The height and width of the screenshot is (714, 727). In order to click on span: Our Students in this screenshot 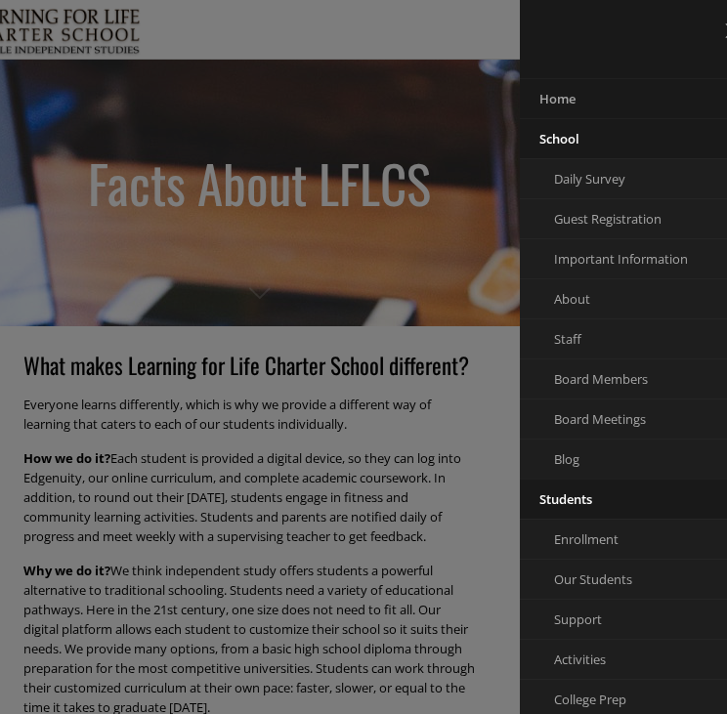, I will do `click(593, 579)`.